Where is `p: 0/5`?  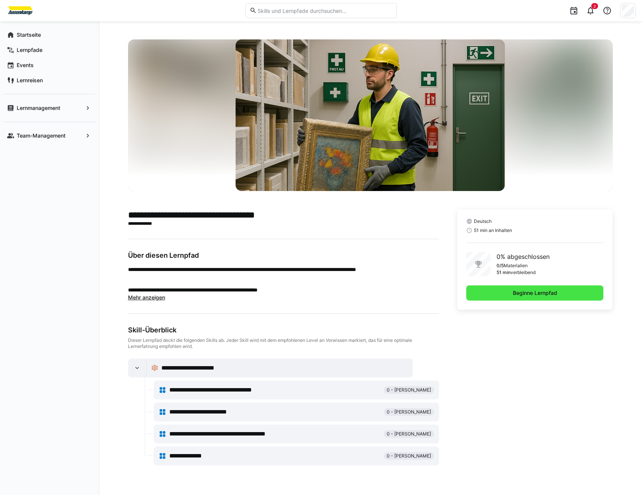 p: 0/5 is located at coordinates (500, 266).